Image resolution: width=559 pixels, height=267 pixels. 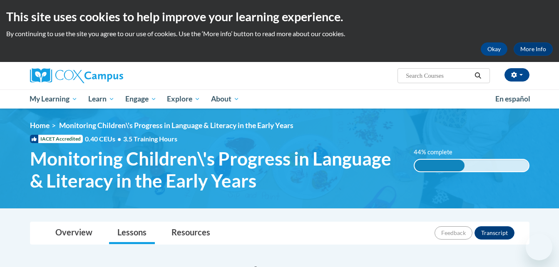 What do you see at coordinates (104, 139) in the screenshot?
I see `span: 0.40 CEUs` at bounding box center [104, 139].